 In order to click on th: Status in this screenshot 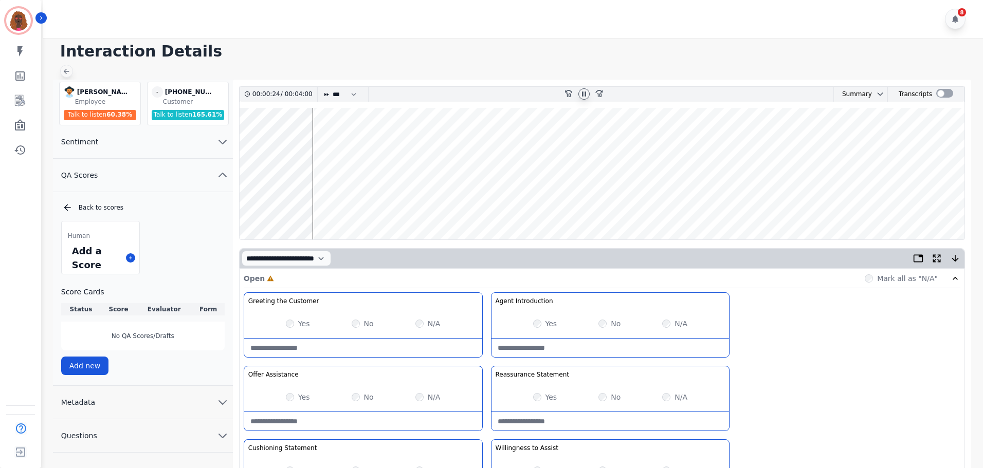, I will do `click(81, 310)`.